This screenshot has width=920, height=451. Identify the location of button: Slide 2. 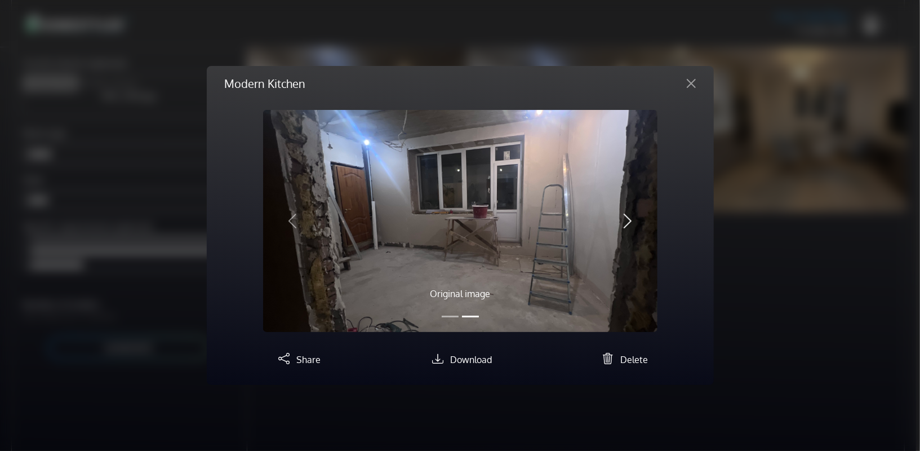
(470, 316).